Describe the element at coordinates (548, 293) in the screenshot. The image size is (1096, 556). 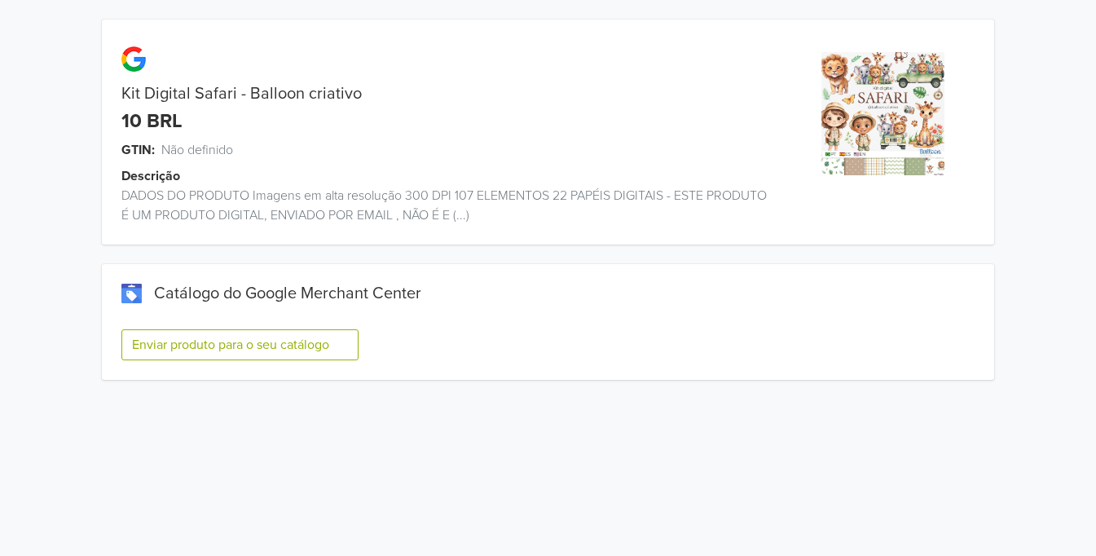
I see `div: Catálogo do Google Merchant Center` at that location.